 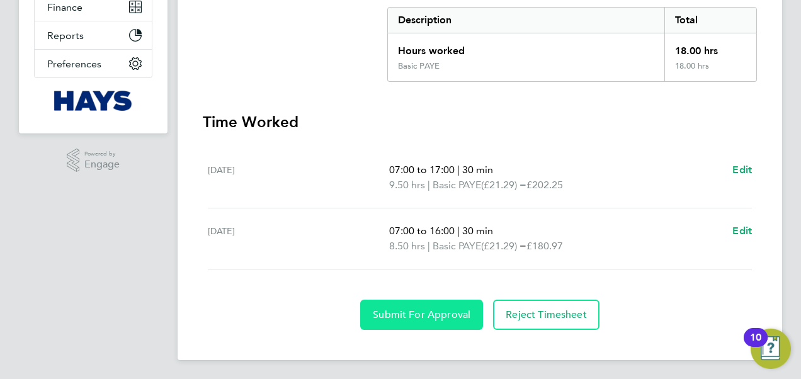 I want to click on span: Reject Timesheet, so click(x=546, y=315).